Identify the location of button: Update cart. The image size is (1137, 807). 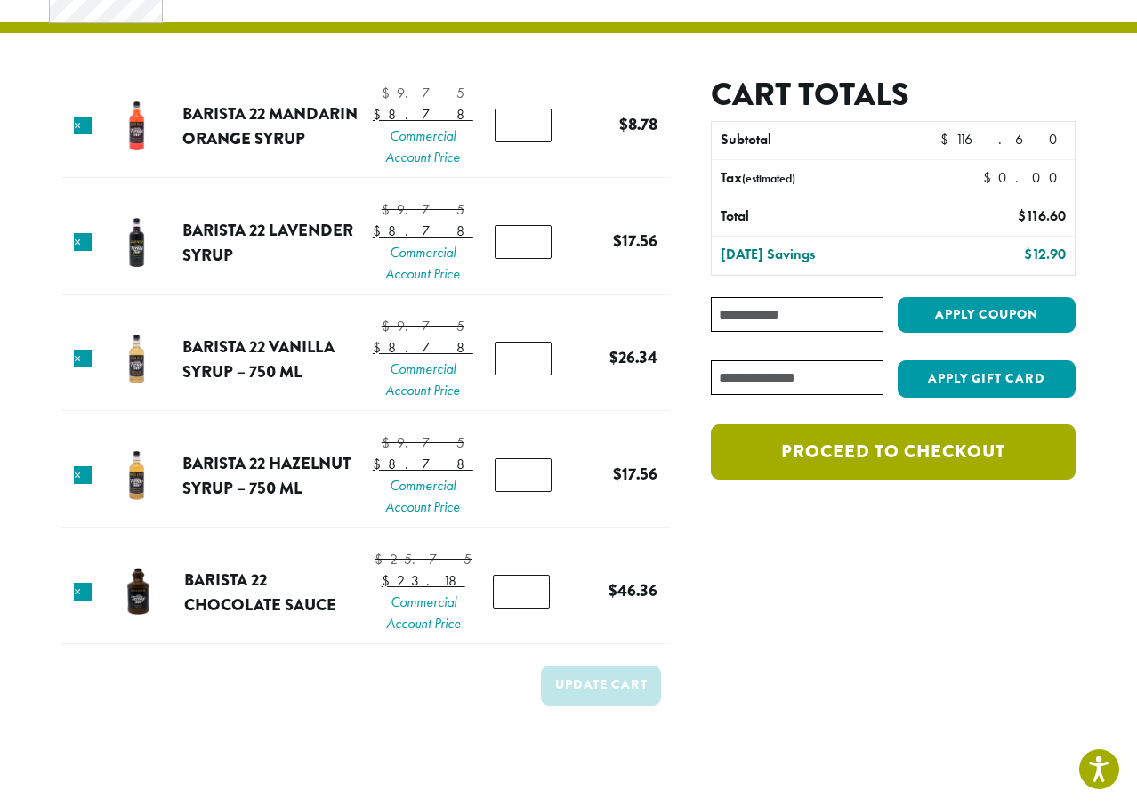
(600, 685).